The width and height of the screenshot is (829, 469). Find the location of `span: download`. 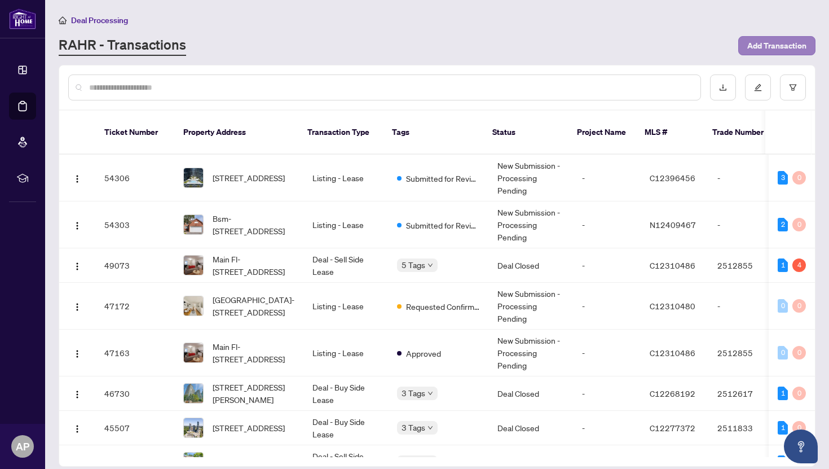

span: download is located at coordinates (723, 87).